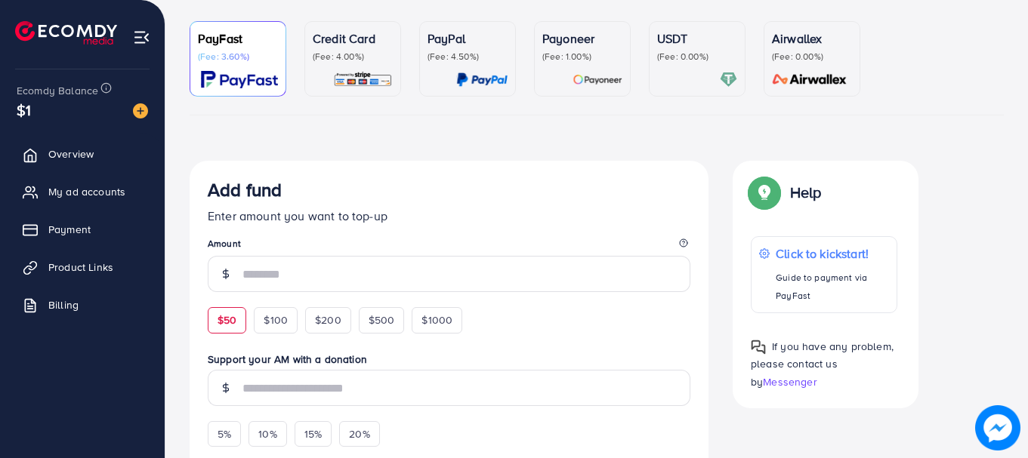  I want to click on p: Credit Card, so click(353, 39).